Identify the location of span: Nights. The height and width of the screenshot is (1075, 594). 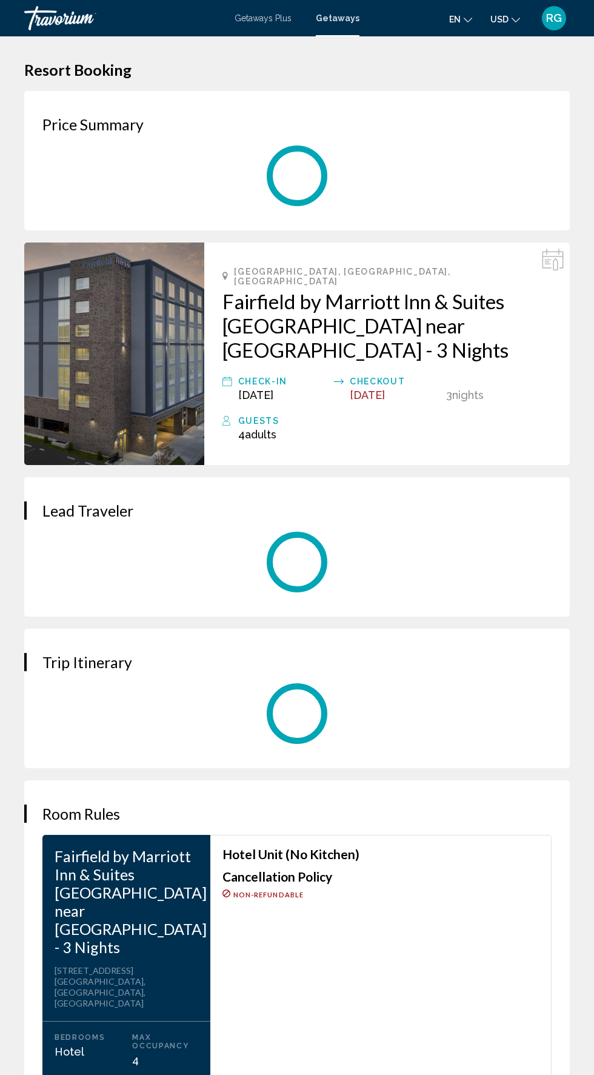
(468, 395).